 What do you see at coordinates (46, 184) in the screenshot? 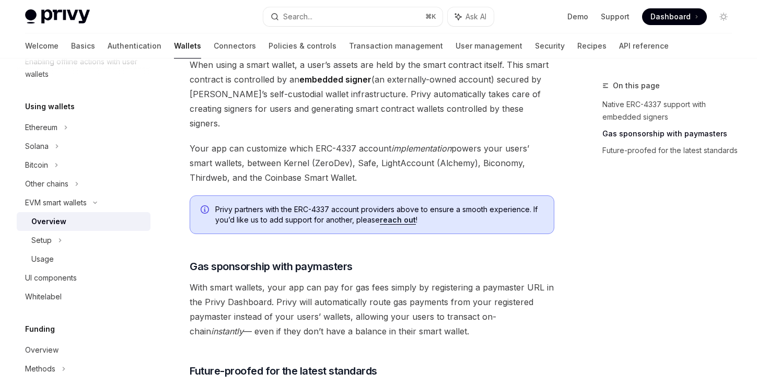
I see `div: Other chains` at bounding box center [46, 184].